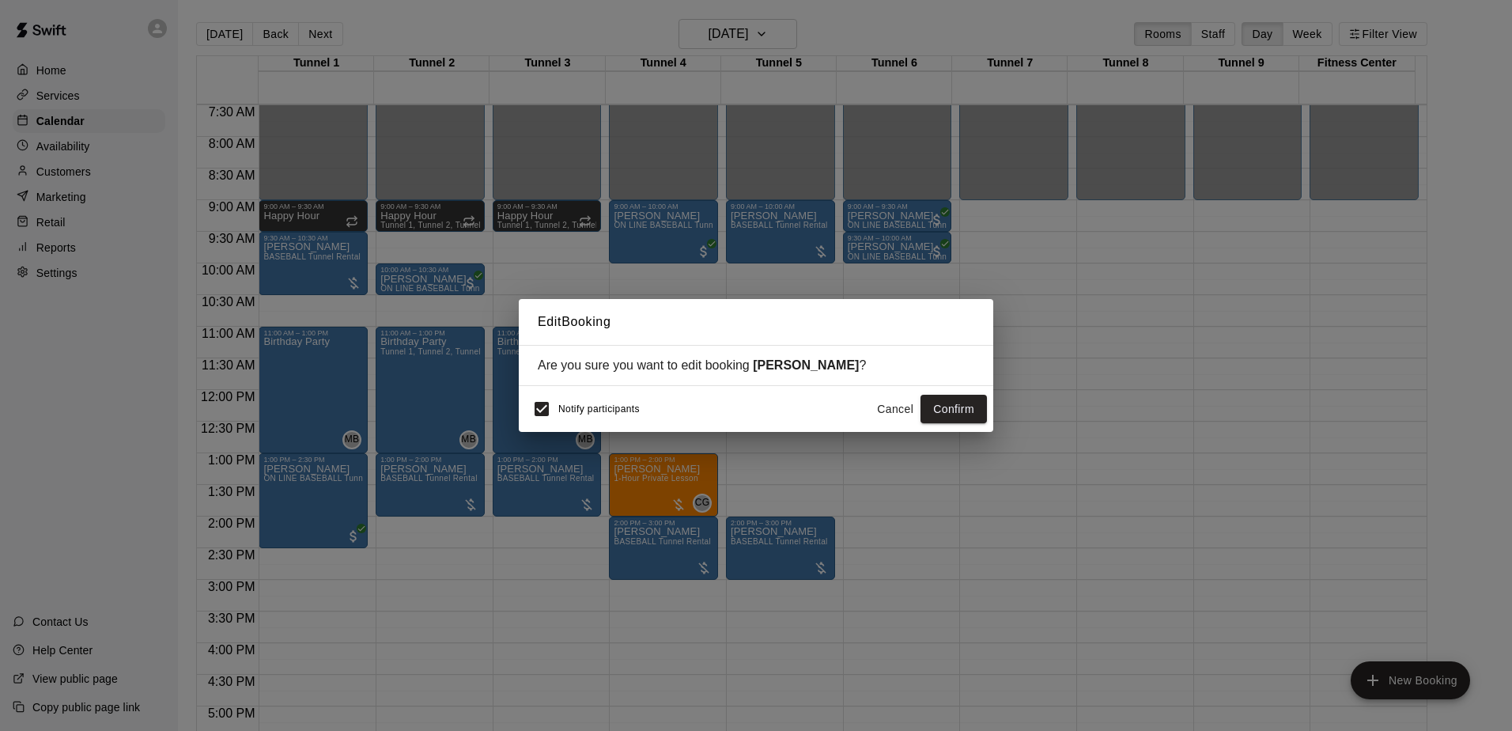 Image resolution: width=1512 pixels, height=731 pixels. Describe the element at coordinates (954, 409) in the screenshot. I see `button: Confirm` at that location.